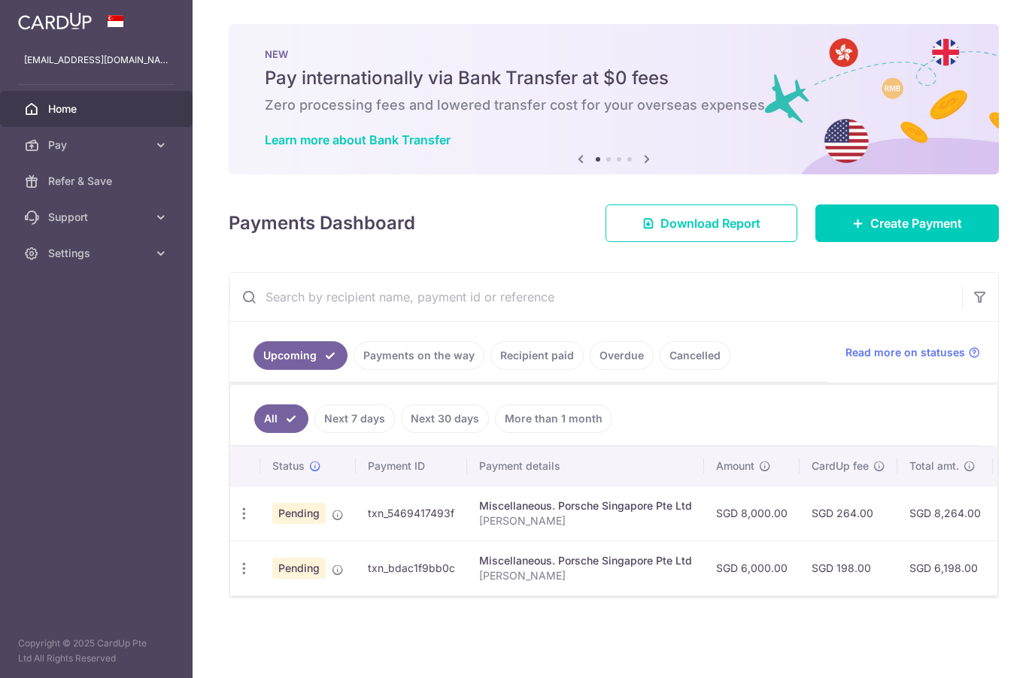  Describe the element at coordinates (322, 223) in the screenshot. I see `h4: Payments Dashboard` at that location.